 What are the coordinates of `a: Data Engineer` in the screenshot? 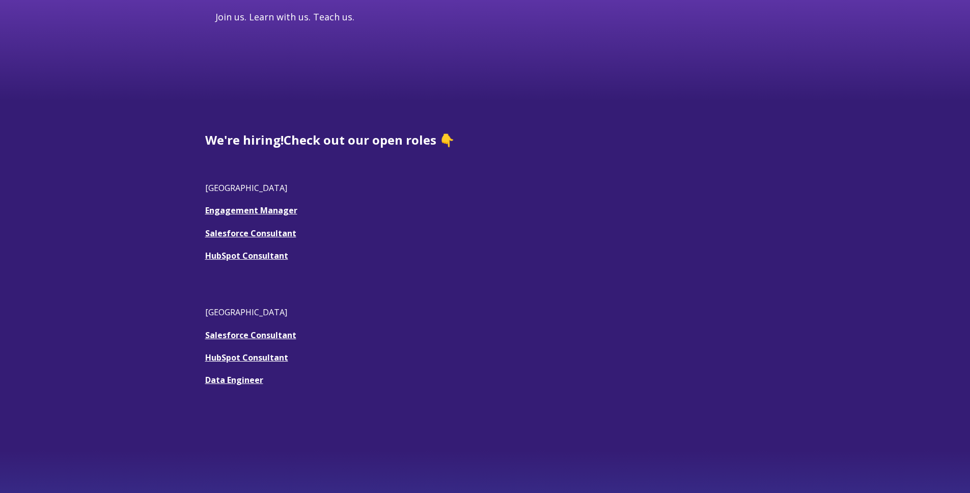 It's located at (234, 380).